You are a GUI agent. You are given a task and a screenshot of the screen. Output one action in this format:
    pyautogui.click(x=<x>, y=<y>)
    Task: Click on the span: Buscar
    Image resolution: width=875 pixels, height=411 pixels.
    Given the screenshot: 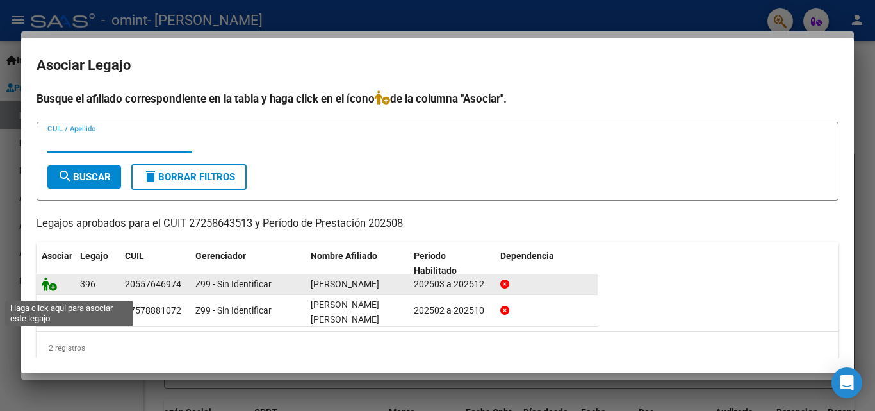 What is the action you would take?
    pyautogui.click(x=84, y=177)
    